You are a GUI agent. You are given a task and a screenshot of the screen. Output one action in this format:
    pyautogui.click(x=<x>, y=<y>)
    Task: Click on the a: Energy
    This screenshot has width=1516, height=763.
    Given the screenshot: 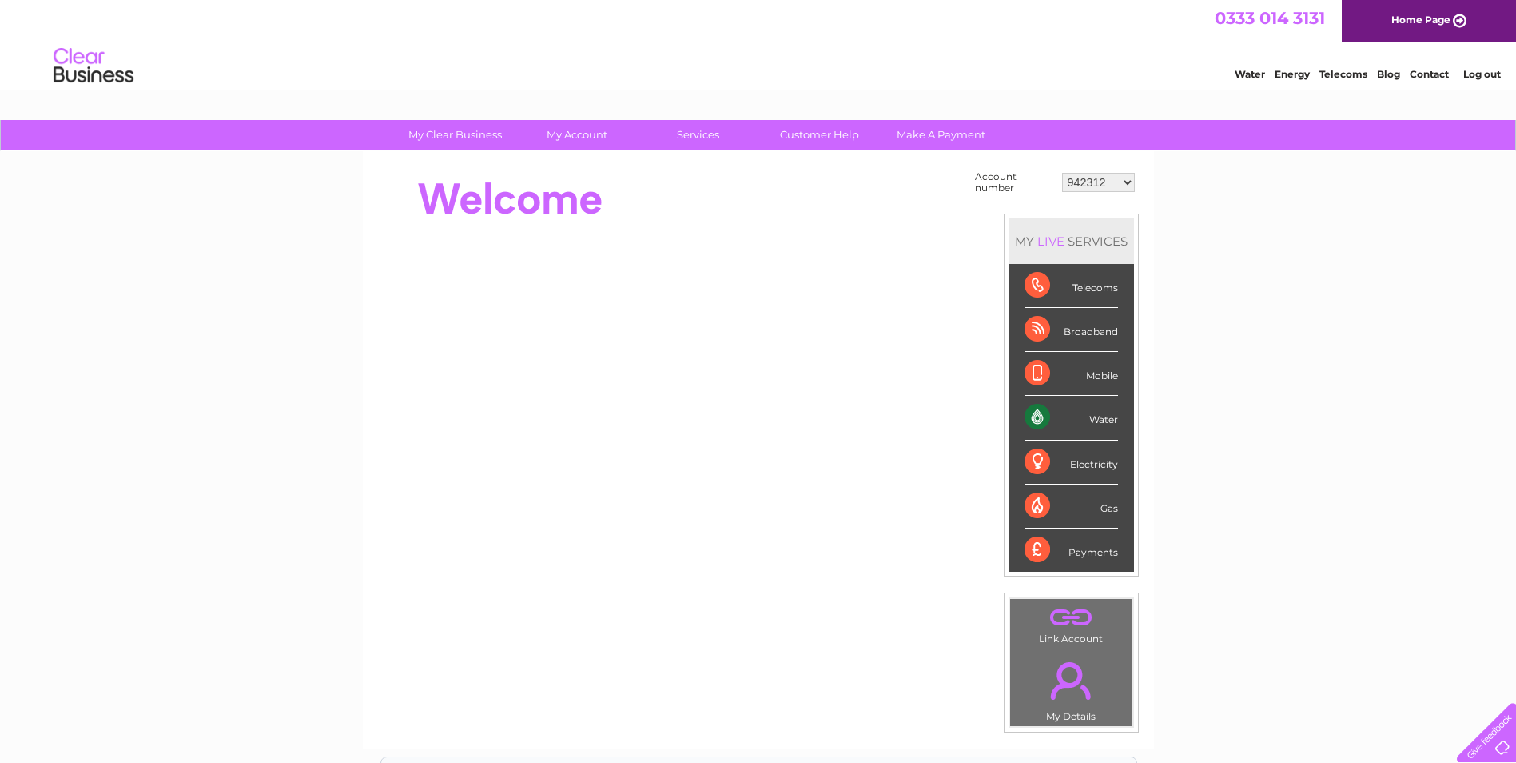 What is the action you would take?
    pyautogui.click(x=1293, y=74)
    